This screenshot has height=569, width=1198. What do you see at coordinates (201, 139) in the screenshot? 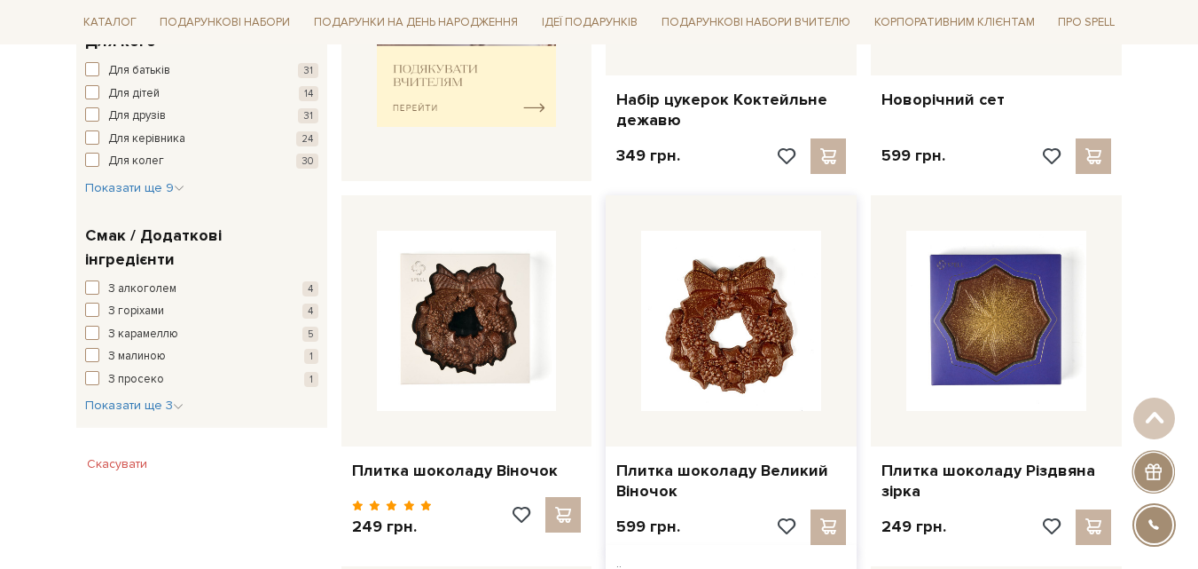
I see `button: Для керівника 24` at bounding box center [201, 139].